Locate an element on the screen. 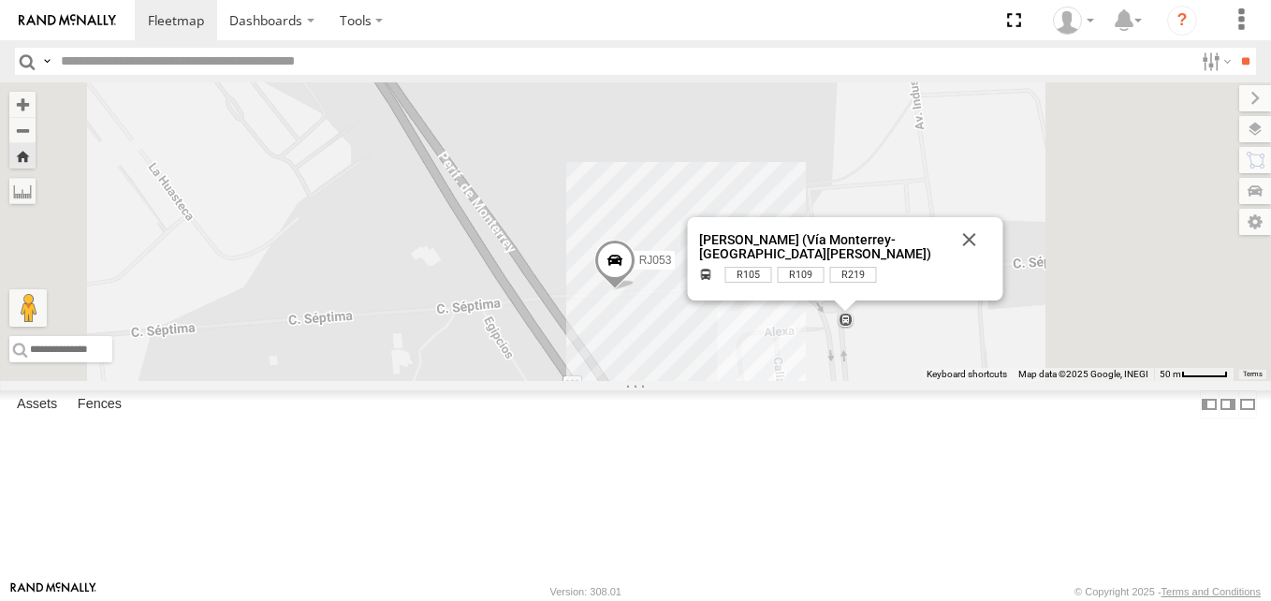 The height and width of the screenshot is (601, 1271). button: Zoom in is located at coordinates (22, 104).